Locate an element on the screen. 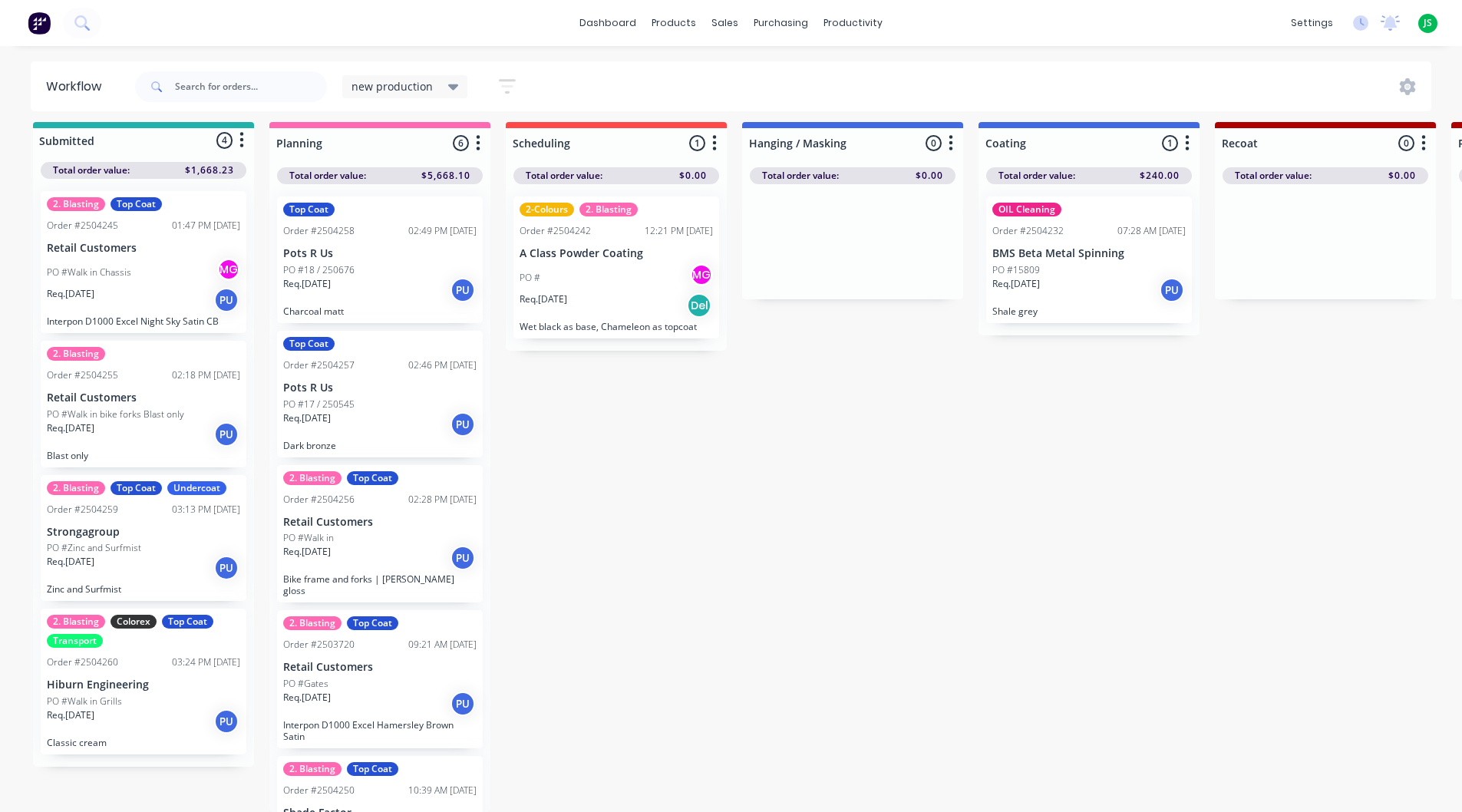 The image size is (1462, 812). div: sales is located at coordinates (724, 23).